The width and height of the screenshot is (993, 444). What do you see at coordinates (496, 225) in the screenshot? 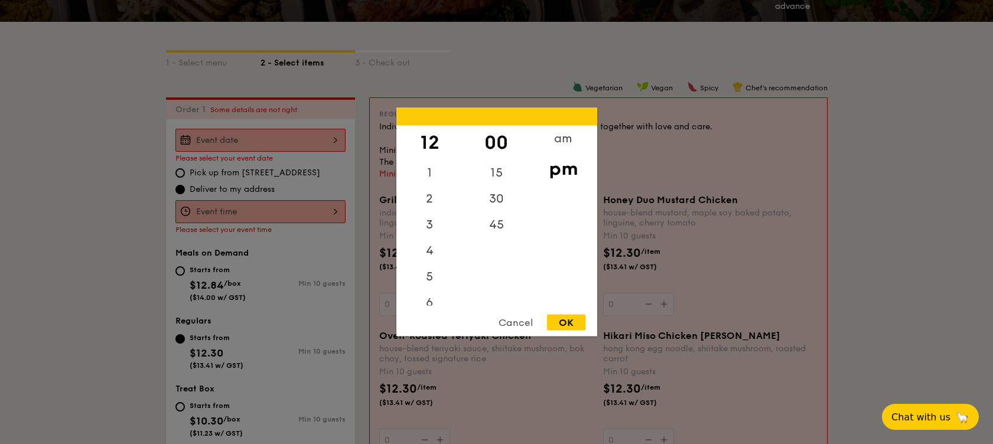
I see `div: 45` at bounding box center [496, 225].